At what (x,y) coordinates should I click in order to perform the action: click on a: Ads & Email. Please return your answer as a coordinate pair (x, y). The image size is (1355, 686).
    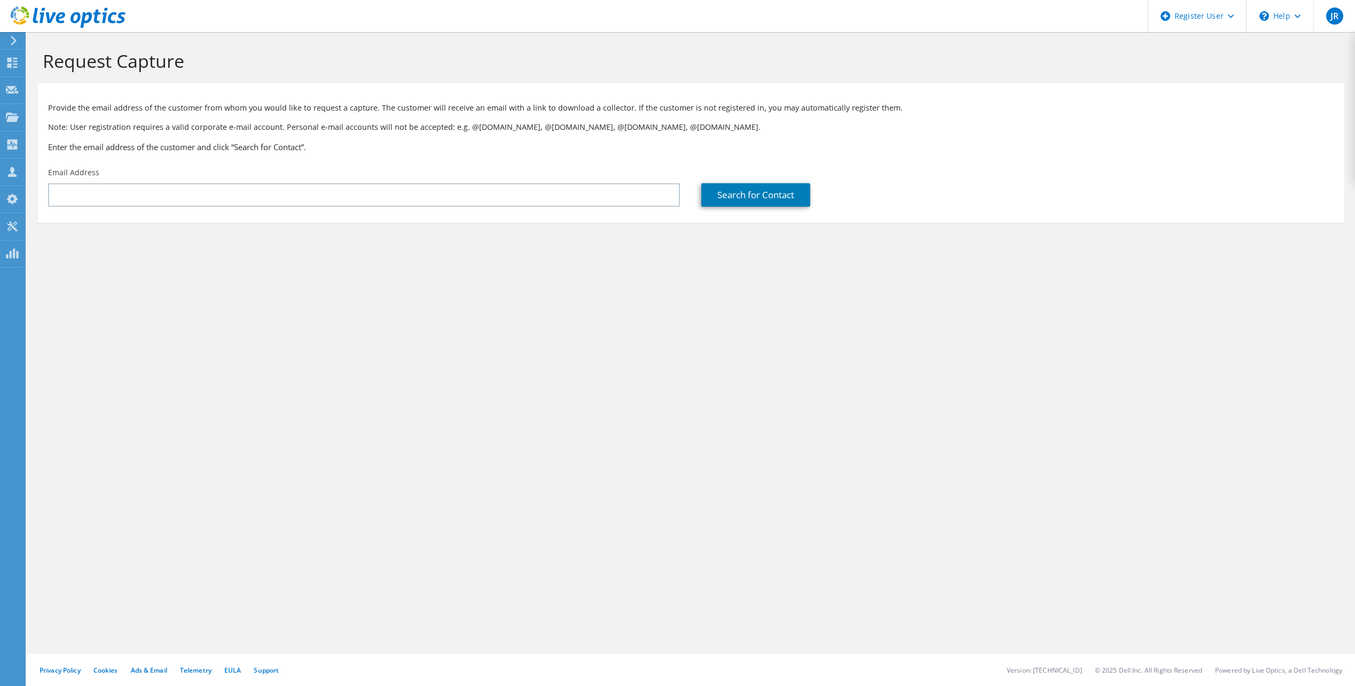
    Looking at the image, I should click on (149, 670).